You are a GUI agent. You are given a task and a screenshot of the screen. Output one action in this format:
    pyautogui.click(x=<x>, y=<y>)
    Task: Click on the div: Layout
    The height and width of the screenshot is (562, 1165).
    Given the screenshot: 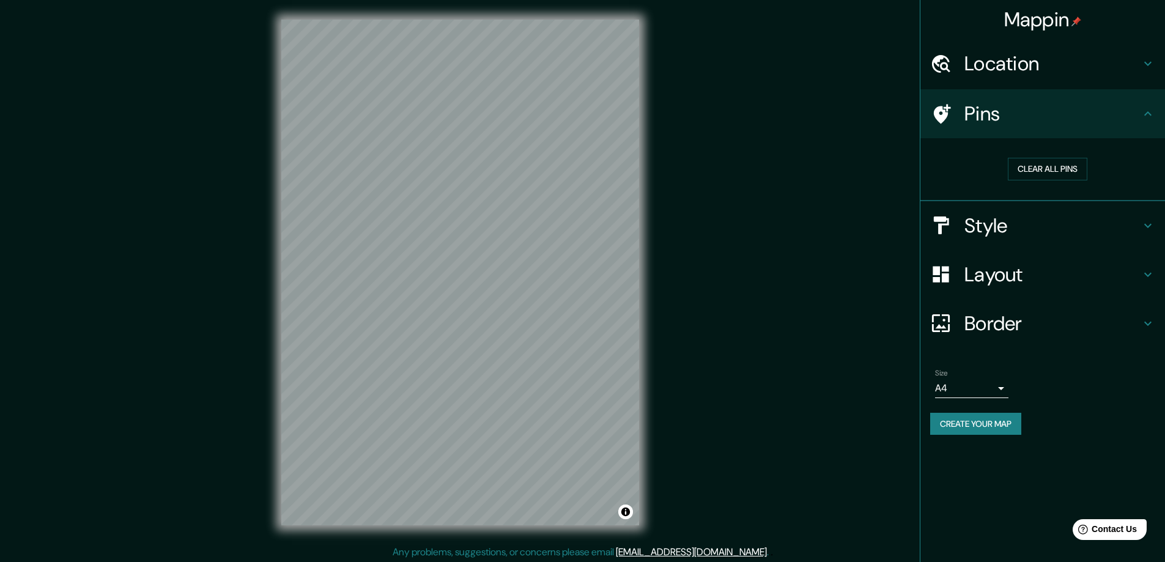 What is the action you would take?
    pyautogui.click(x=1043, y=275)
    